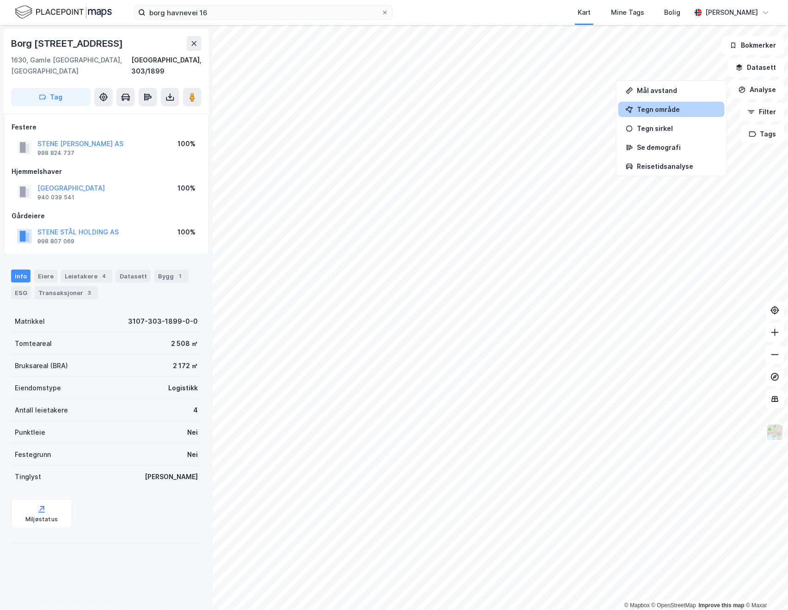 The image size is (788, 610). What do you see at coordinates (41, 366) in the screenshot?
I see `div: Bruksareal (BRA)` at bounding box center [41, 366].